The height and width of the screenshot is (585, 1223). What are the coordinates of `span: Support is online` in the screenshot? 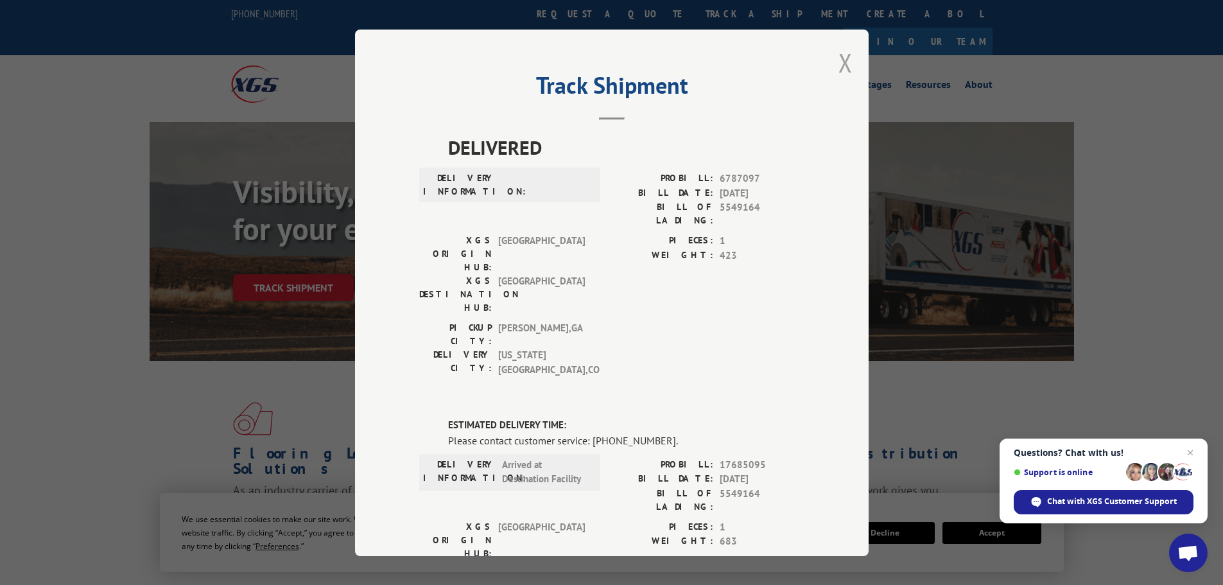 It's located at (1068, 472).